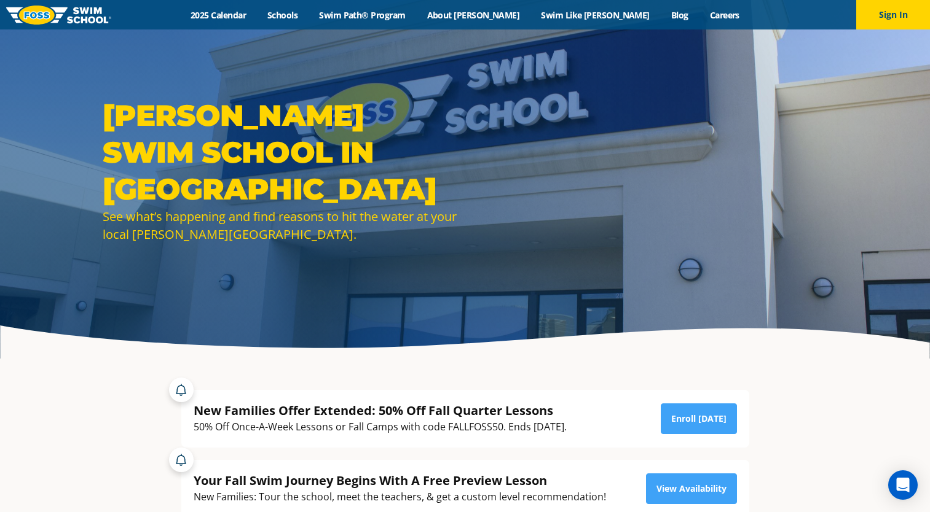 The height and width of the screenshot is (512, 930). I want to click on a: Swim Path® Program, so click(362, 15).